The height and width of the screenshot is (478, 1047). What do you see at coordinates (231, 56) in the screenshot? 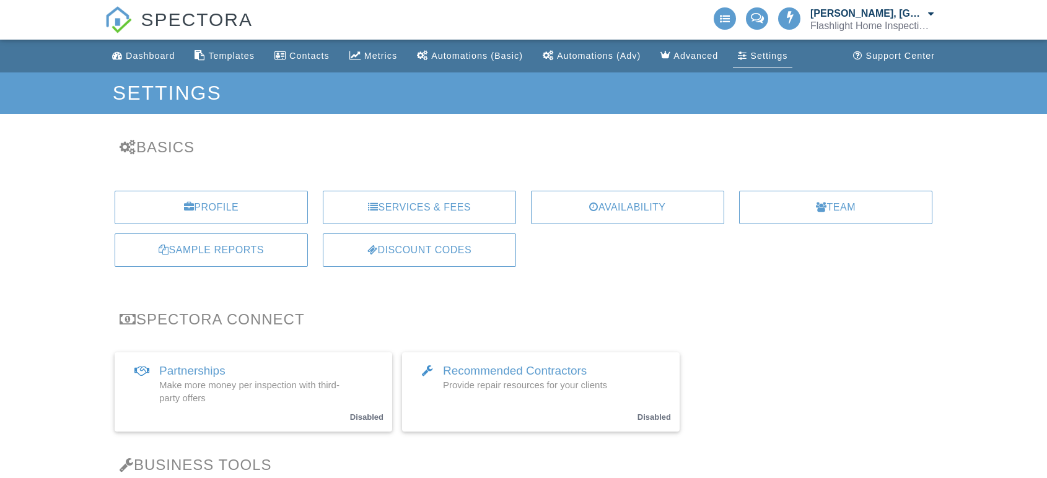
I see `div: Templates` at bounding box center [231, 56].